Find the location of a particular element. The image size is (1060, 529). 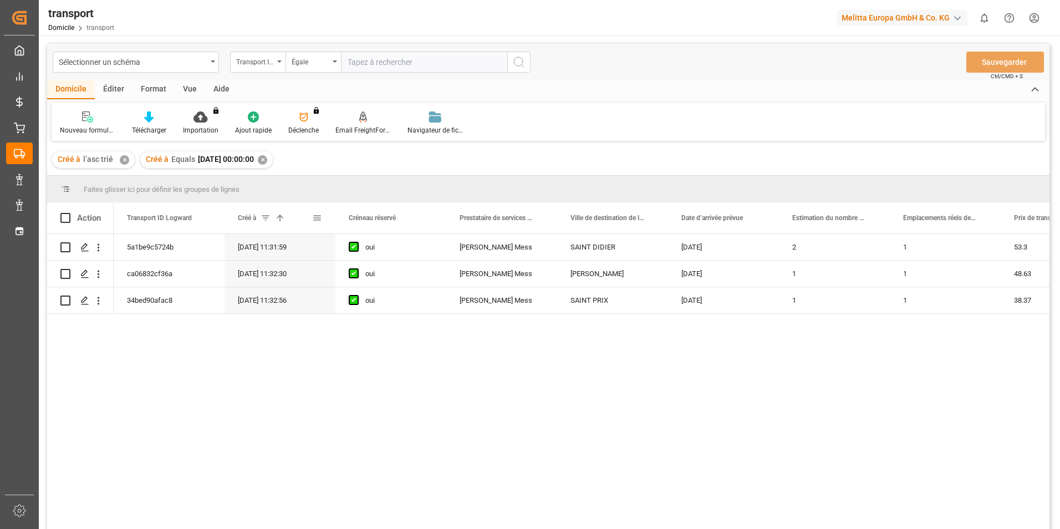

button: Sauvegarder is located at coordinates (1005, 62).